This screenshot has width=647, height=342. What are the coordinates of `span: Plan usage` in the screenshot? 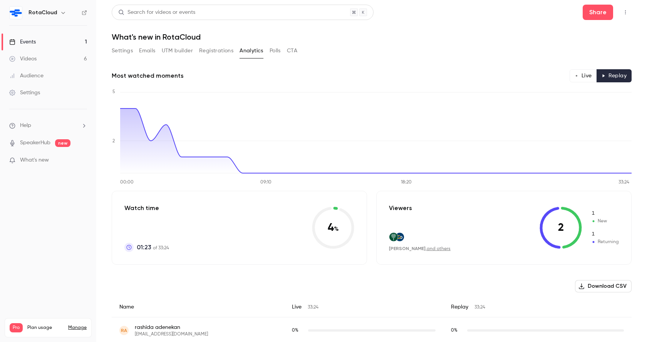 It's located at (45, 328).